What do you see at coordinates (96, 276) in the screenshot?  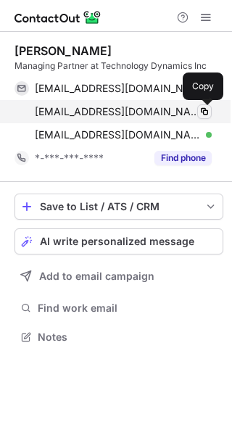 I see `span: Add to email campaign` at bounding box center [96, 276].